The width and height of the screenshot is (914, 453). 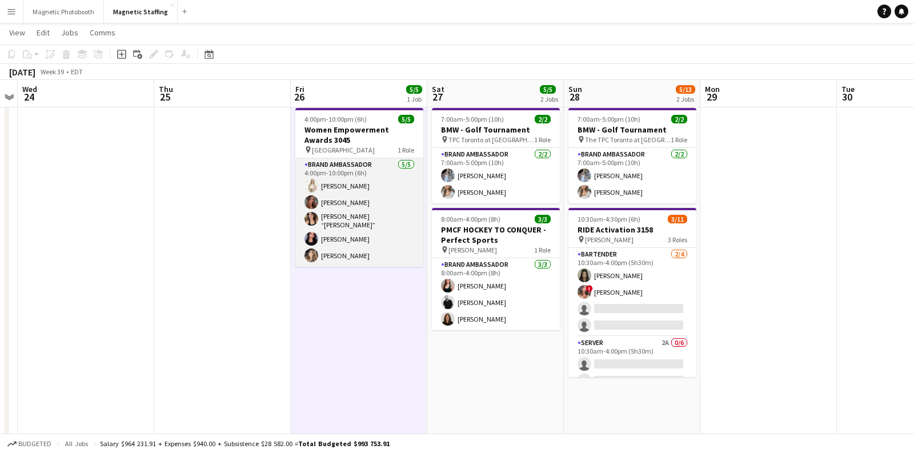 I want to click on span: Tue, so click(x=848, y=89).